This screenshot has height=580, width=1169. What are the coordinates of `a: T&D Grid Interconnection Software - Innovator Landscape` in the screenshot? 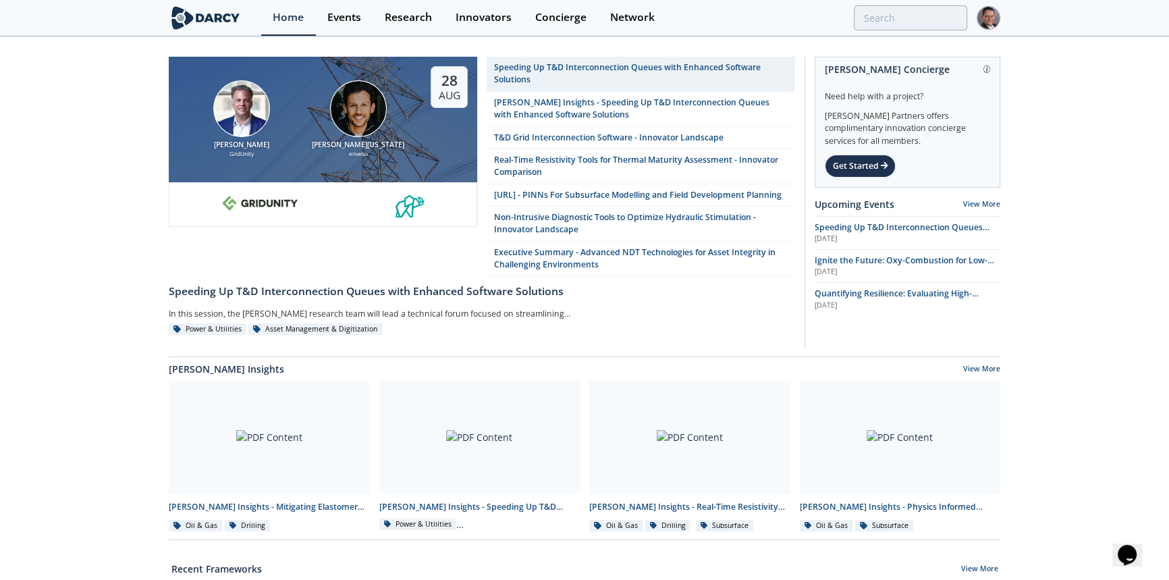 It's located at (640, 138).